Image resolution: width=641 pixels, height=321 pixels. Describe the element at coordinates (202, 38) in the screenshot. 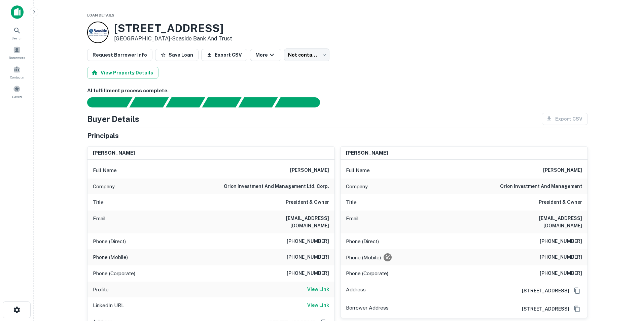

I see `a: Seaside Bank And Trust` at that location.